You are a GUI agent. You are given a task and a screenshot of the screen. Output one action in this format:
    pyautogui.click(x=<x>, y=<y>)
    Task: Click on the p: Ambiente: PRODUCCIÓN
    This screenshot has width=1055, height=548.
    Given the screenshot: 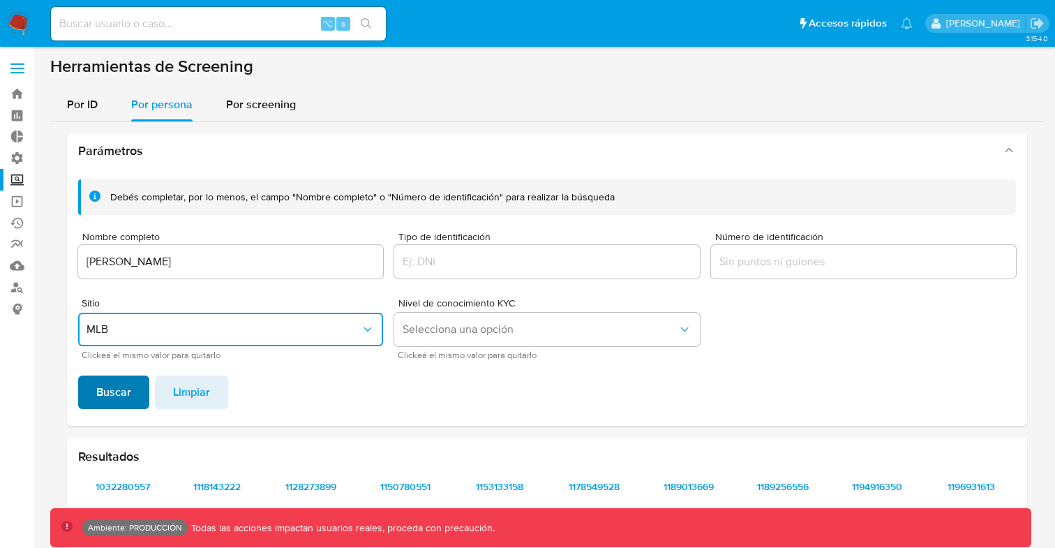 What is the action you would take?
    pyautogui.click(x=135, y=527)
    